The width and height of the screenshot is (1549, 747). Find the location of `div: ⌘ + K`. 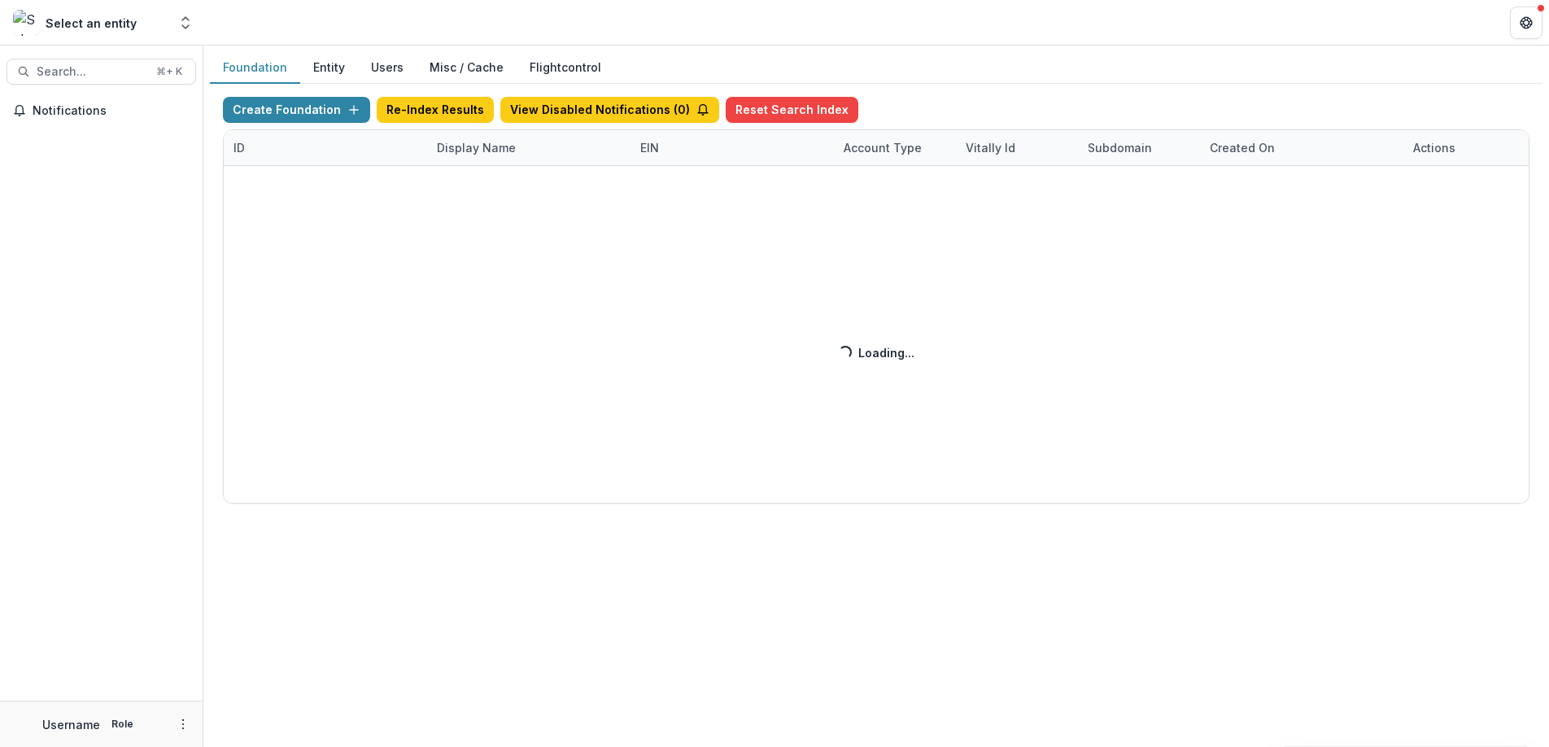

div: ⌘ + K is located at coordinates (169, 72).